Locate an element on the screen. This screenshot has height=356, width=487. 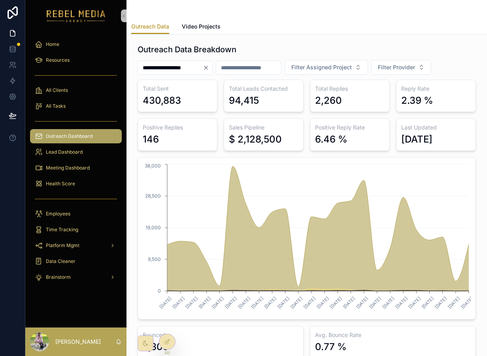
div: 0.77 % is located at coordinates (331, 346).